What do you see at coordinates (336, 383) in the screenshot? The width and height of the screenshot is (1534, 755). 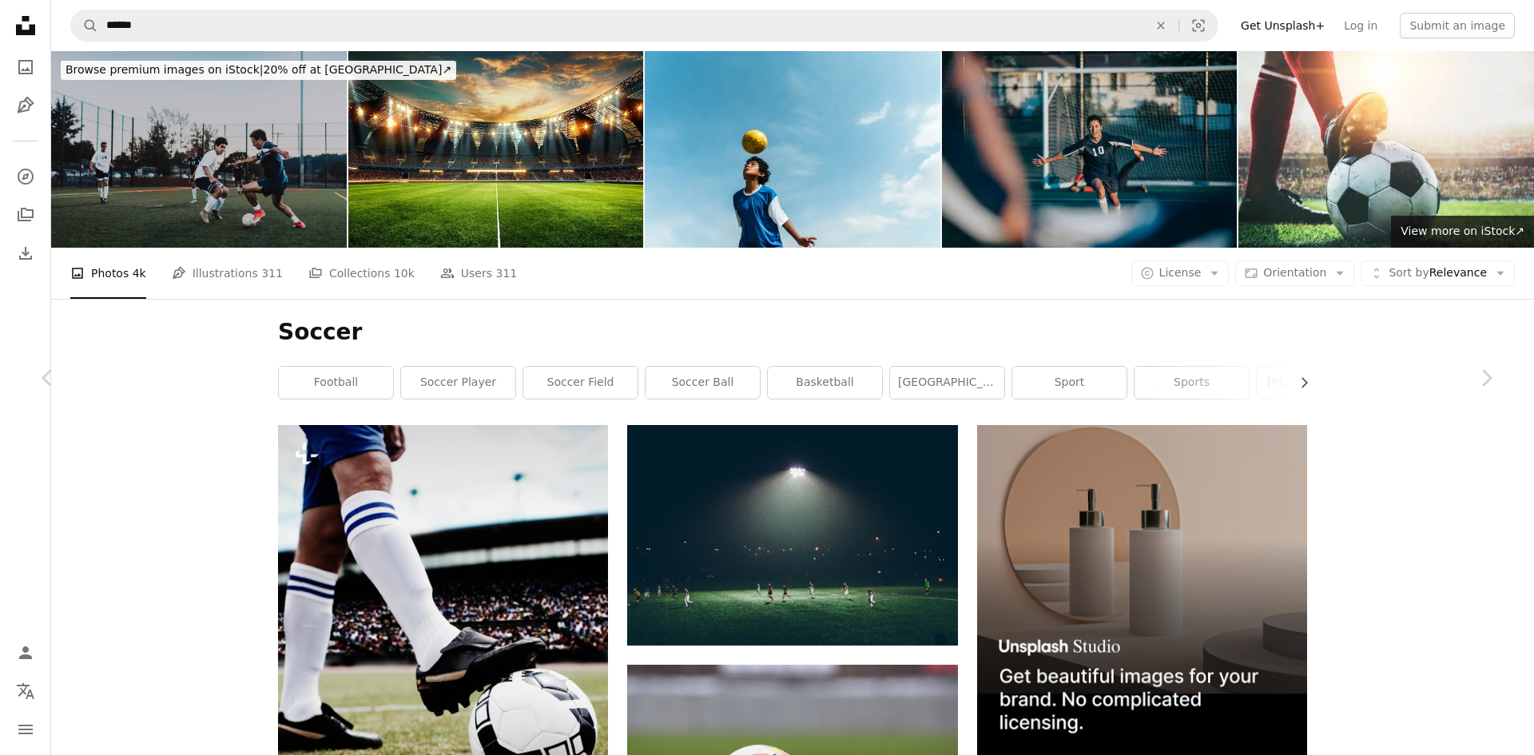 I see `a: football` at bounding box center [336, 383].